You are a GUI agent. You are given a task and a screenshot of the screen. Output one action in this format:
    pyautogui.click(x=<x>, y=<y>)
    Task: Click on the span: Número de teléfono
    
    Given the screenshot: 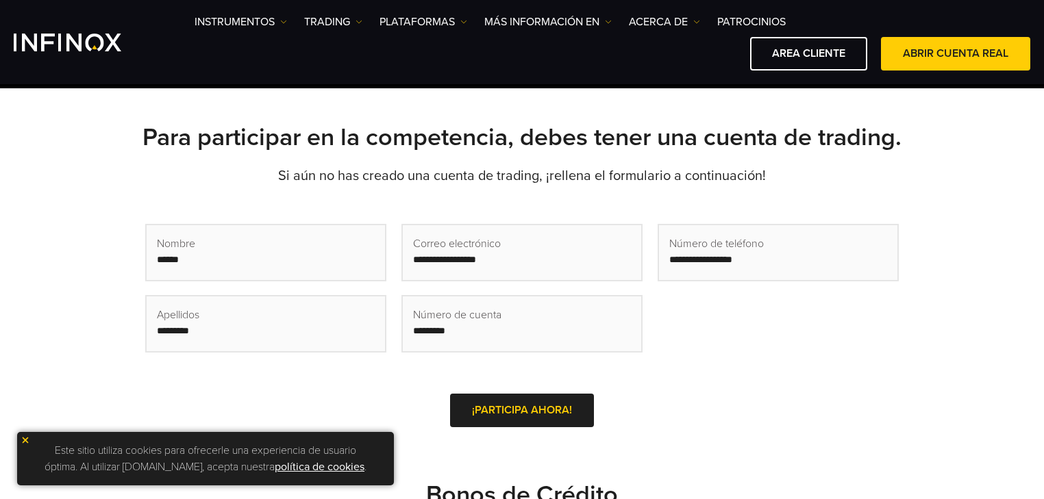 What is the action you would take?
    pyautogui.click(x=717, y=244)
    